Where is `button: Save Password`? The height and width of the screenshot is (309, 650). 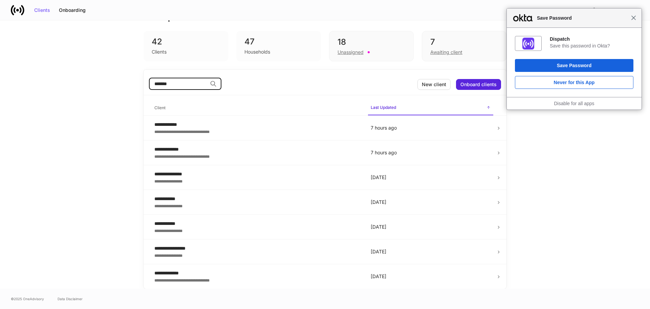 button: Save Password is located at coordinates (575, 65).